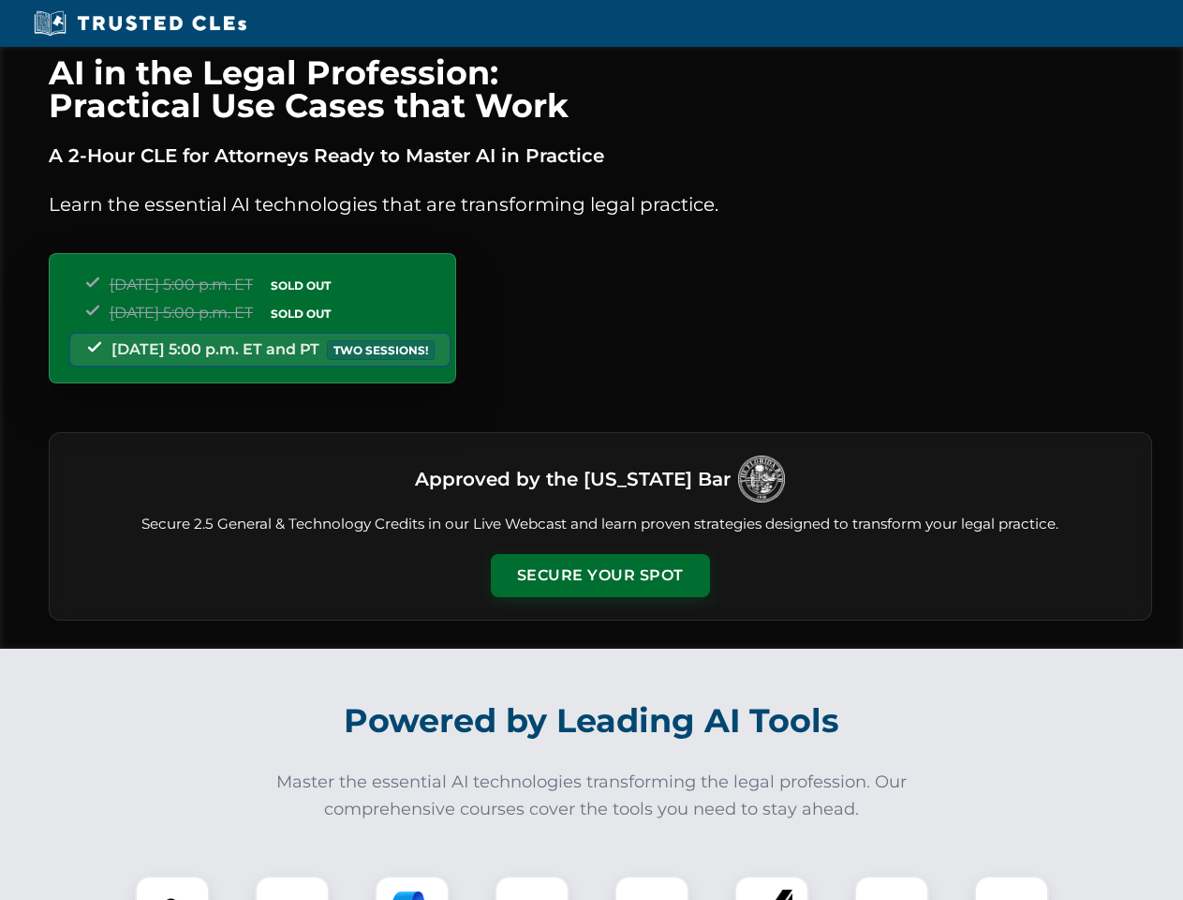  I want to click on img: Trusted CLEs, so click(140, 23).